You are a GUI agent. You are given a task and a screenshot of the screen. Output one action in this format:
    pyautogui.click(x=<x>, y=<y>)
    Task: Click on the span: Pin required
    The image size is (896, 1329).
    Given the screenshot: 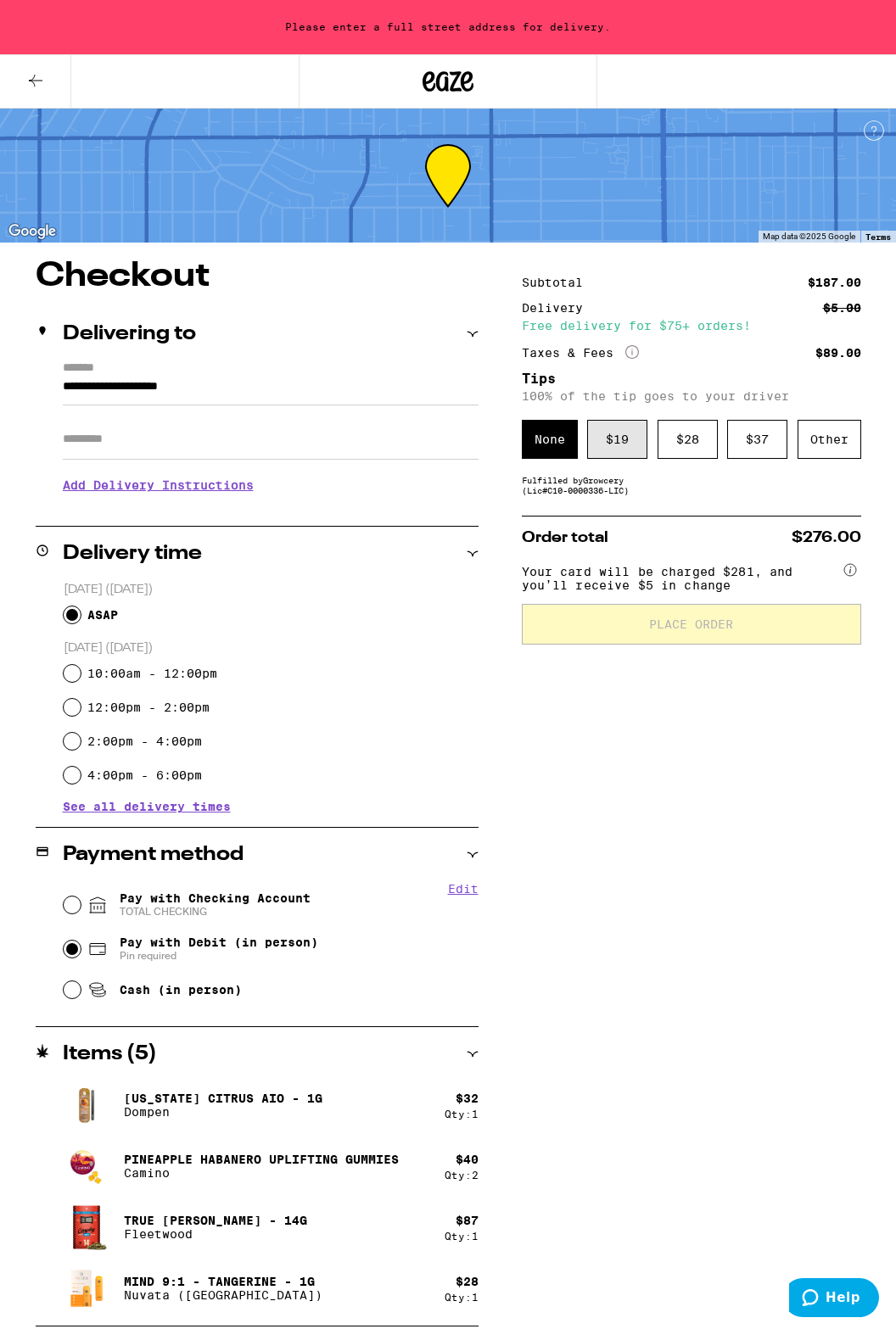 What is the action you would take?
    pyautogui.click(x=219, y=956)
    